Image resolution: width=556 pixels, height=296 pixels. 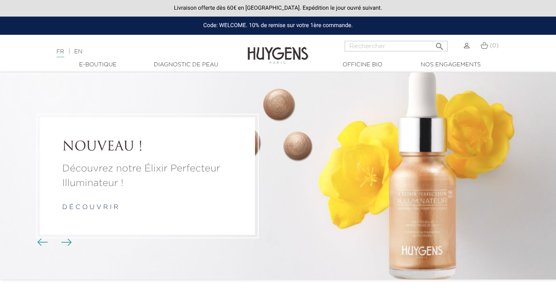 What do you see at coordinates (396, 46) in the screenshot?
I see `input: Rechercher` at bounding box center [396, 46].